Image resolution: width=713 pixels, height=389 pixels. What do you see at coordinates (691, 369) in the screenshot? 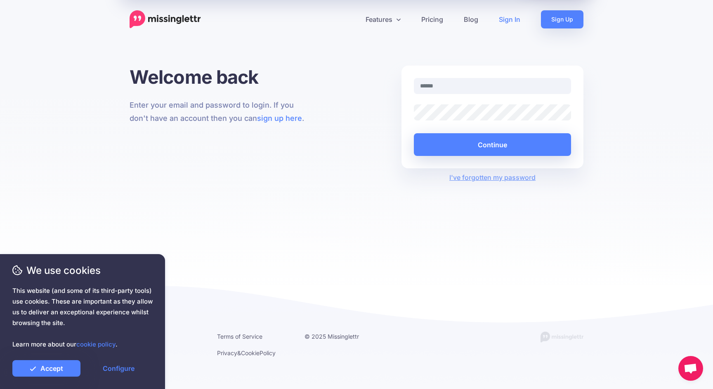
I see `a: Open chat` at bounding box center [691, 369].